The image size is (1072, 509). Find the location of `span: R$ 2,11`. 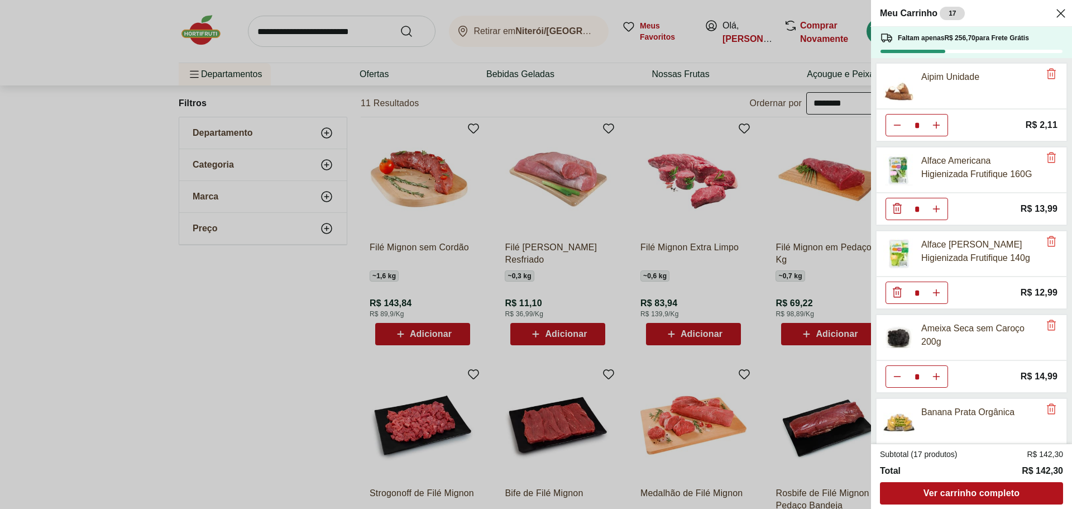

span: R$ 2,11 is located at coordinates (1041, 124).